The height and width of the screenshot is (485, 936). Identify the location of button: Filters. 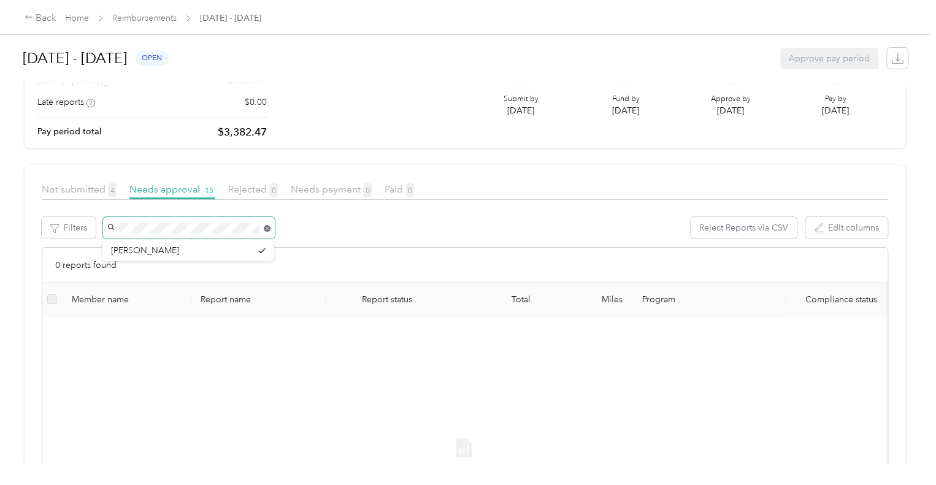
(69, 228).